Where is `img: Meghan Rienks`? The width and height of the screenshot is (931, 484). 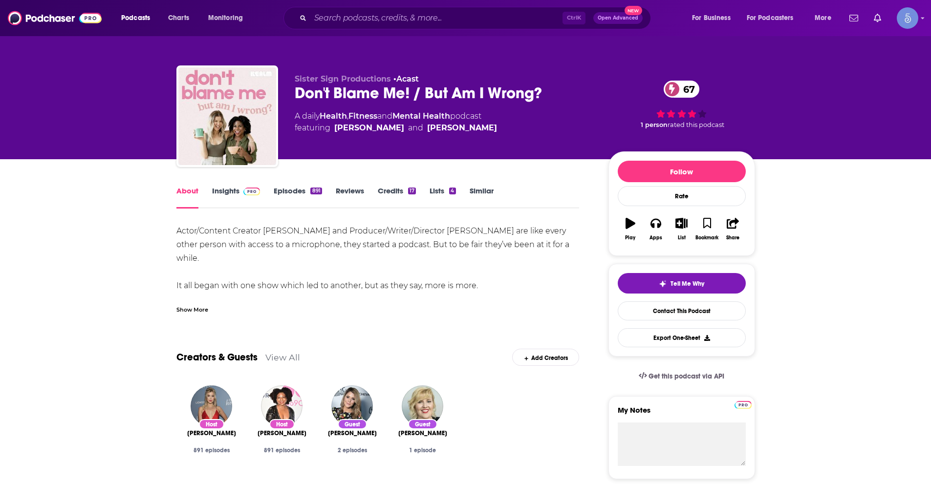 img: Meghan Rienks is located at coordinates (211, 406).